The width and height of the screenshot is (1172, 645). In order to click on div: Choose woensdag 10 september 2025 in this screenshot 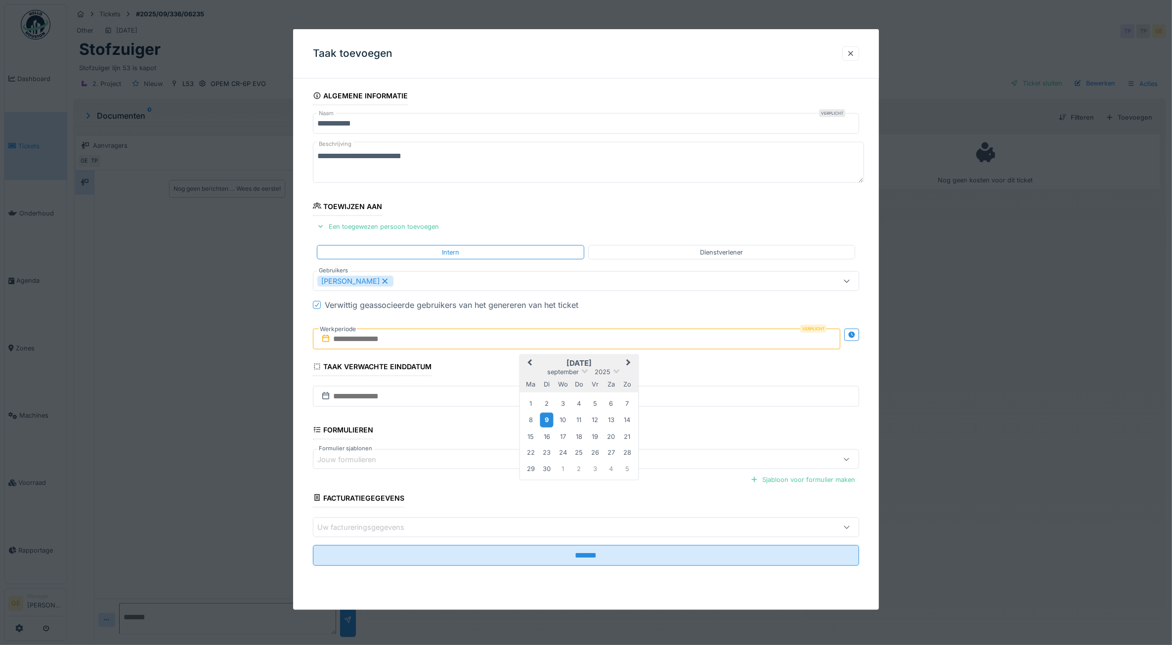, I will do `click(563, 420)`.